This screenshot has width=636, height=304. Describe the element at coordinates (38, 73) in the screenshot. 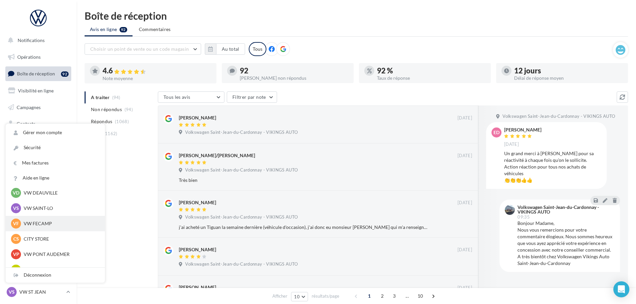

I see `a: Boîte de réception92` at that location.